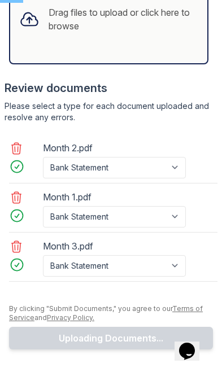  Describe the element at coordinates (115, 197) in the screenshot. I see `div: Month 1.pdf` at that location.